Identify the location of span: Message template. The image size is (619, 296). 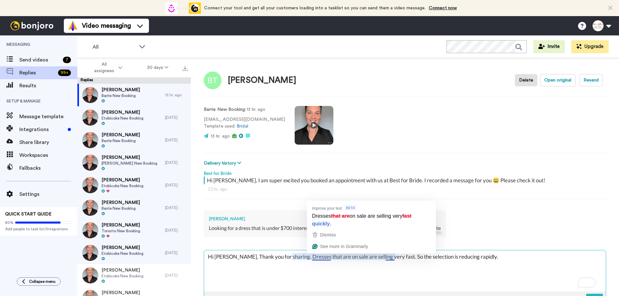
(48, 117).